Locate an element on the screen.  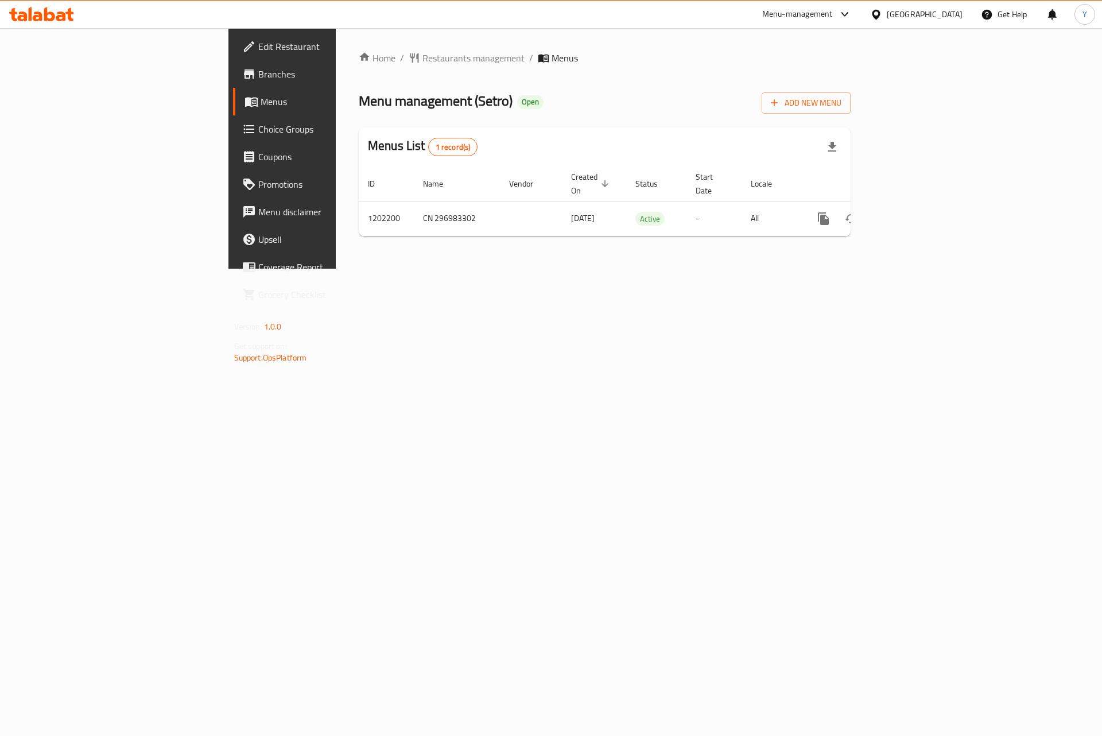
th: Actions is located at coordinates (865, 184).